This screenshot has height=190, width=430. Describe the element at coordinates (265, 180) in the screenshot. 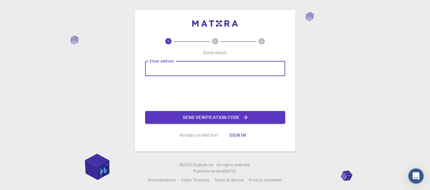

I see `span: Privacy statement` at that location.